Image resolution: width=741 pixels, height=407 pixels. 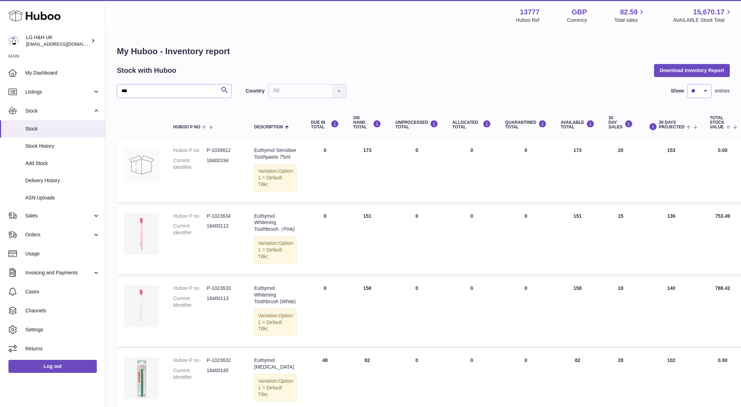 What do you see at coordinates (417, 125) in the screenshot?
I see `div: UNPROCESSED Total` at bounding box center [417, 125].